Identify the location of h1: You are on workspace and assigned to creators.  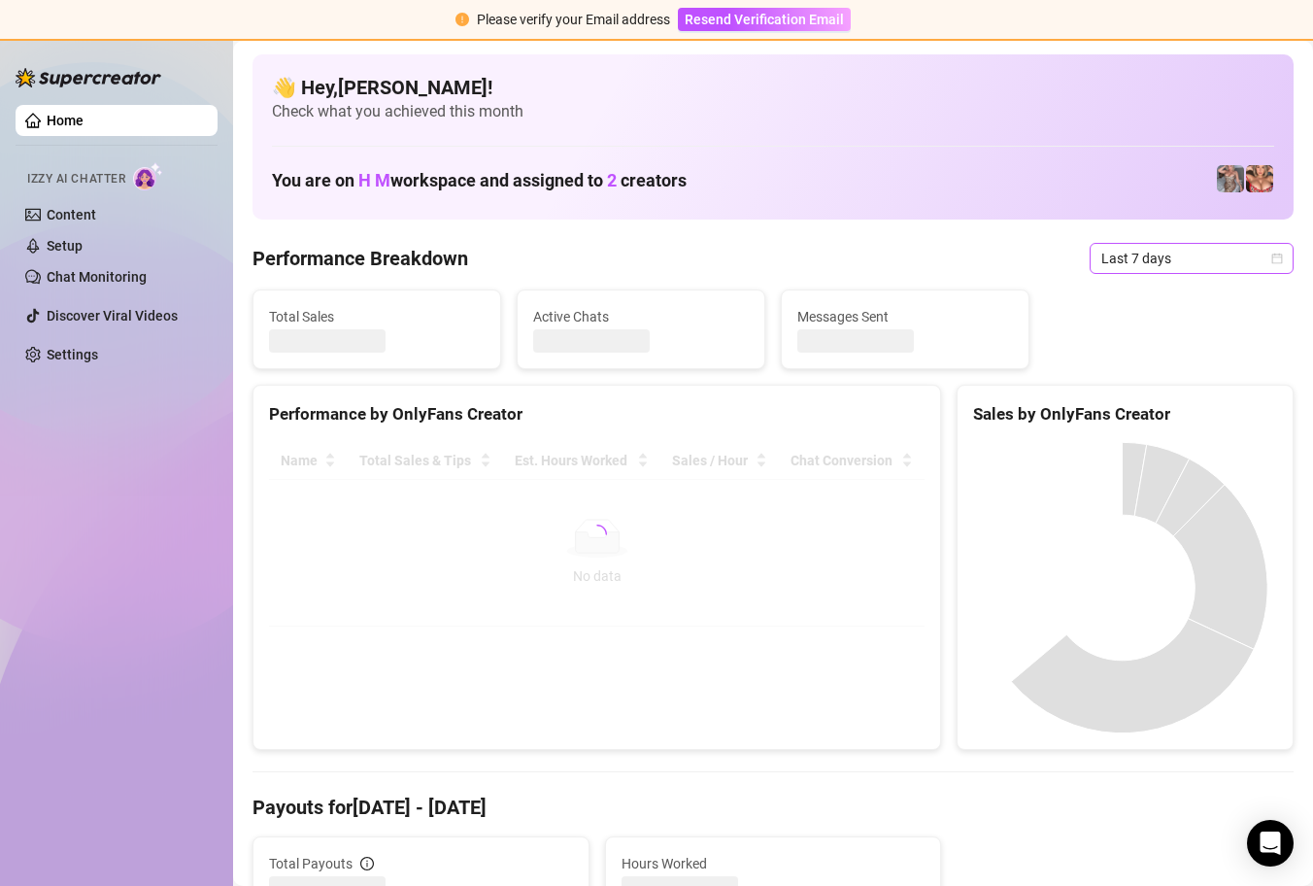
(479, 181).